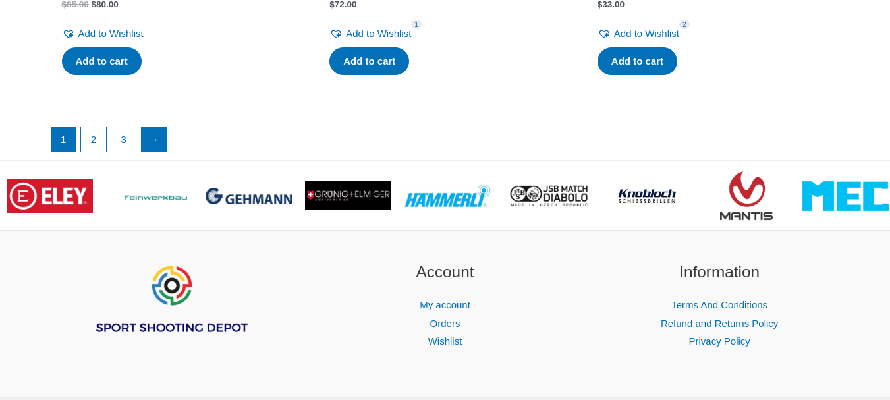 The image size is (890, 400). What do you see at coordinates (417, 24) in the screenshot?
I see `span: 1` at bounding box center [417, 24].